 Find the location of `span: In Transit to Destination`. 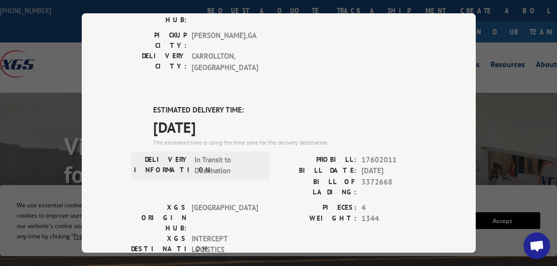

span: In Transit to Destination is located at coordinates (228, 165).